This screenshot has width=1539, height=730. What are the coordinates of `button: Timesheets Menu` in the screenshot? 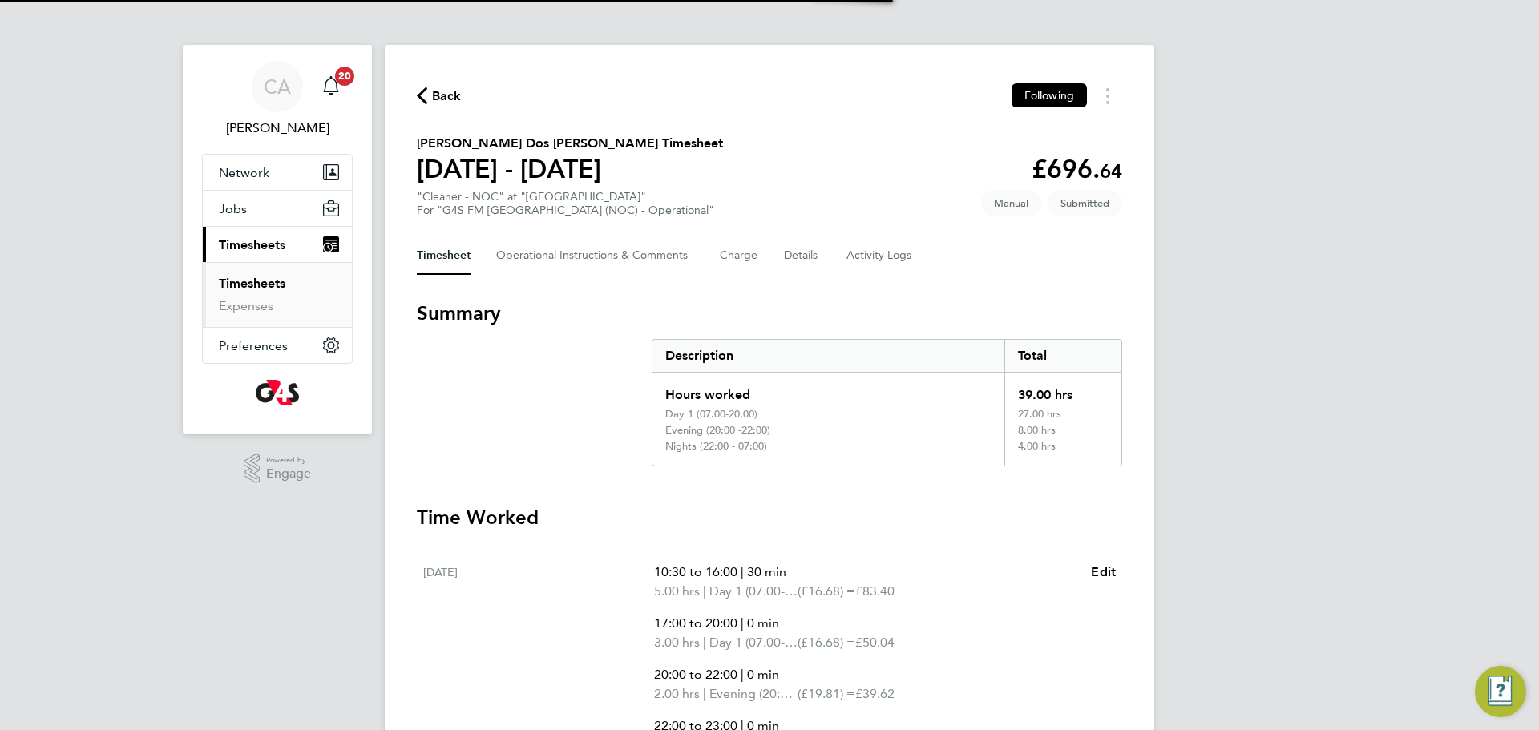 It's located at (1107, 95).